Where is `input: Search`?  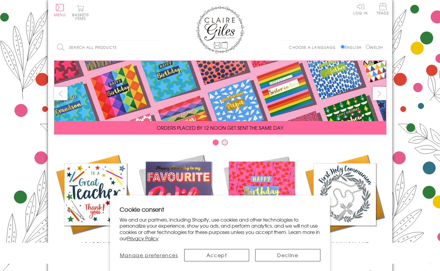
input: Search is located at coordinates (157, 47).